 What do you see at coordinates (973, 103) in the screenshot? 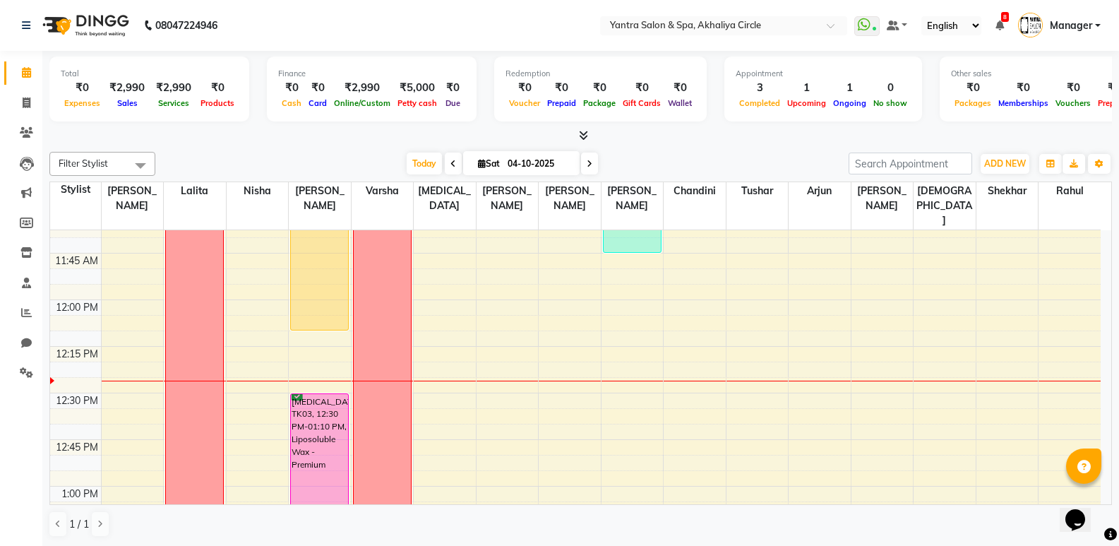
I see `span: Packages` at bounding box center [973, 103].